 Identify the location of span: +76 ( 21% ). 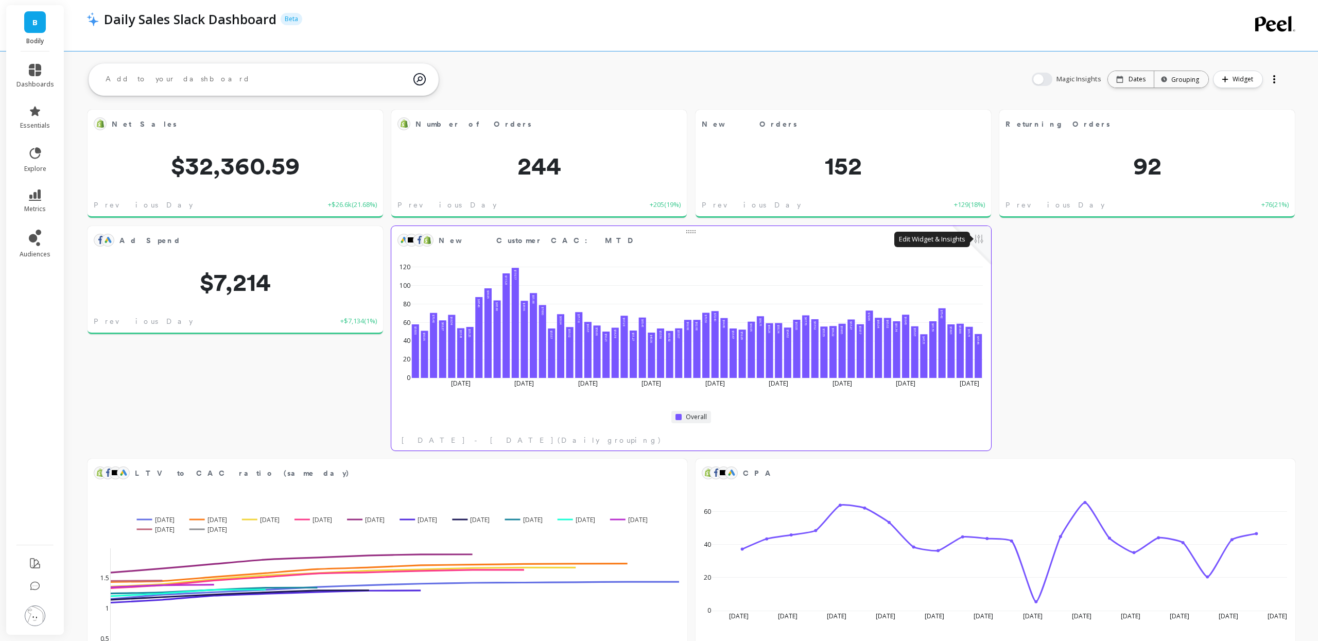
(1275, 205).